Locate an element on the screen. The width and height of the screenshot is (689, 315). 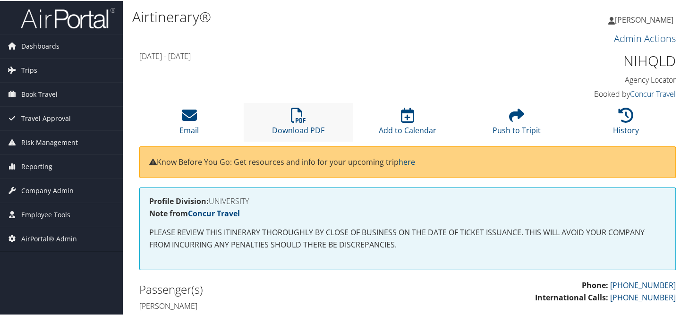
strong: Note from is located at coordinates (195, 213).